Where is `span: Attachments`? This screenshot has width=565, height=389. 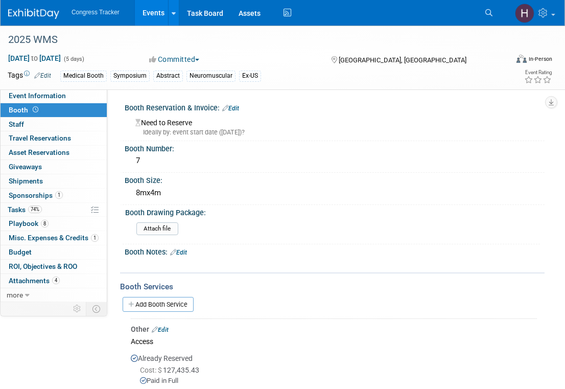
span: Attachments is located at coordinates (34, 280).